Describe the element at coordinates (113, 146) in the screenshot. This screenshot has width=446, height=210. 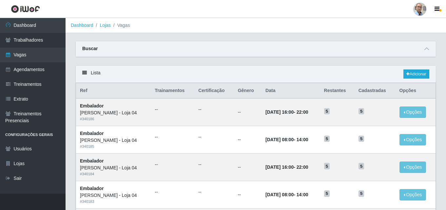
I see `div: # 340185` at that location.